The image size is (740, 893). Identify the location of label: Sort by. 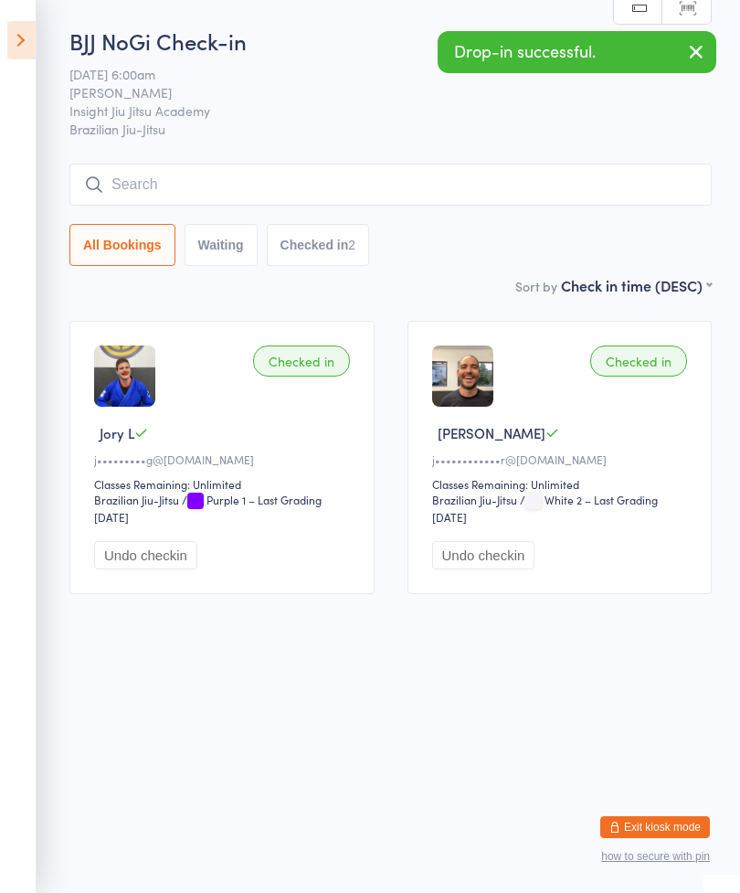
(536, 286).